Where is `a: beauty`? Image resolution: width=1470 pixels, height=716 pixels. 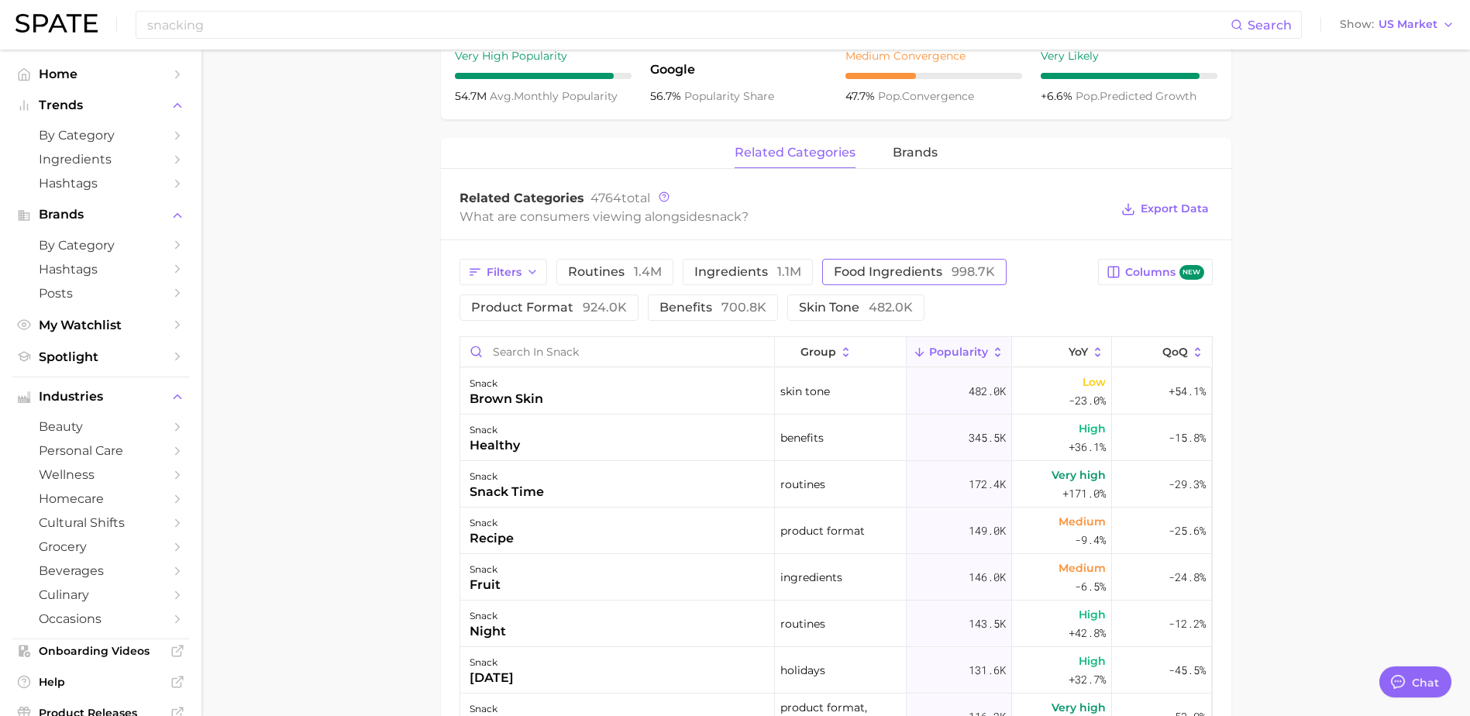 a: beauty is located at coordinates (101, 426).